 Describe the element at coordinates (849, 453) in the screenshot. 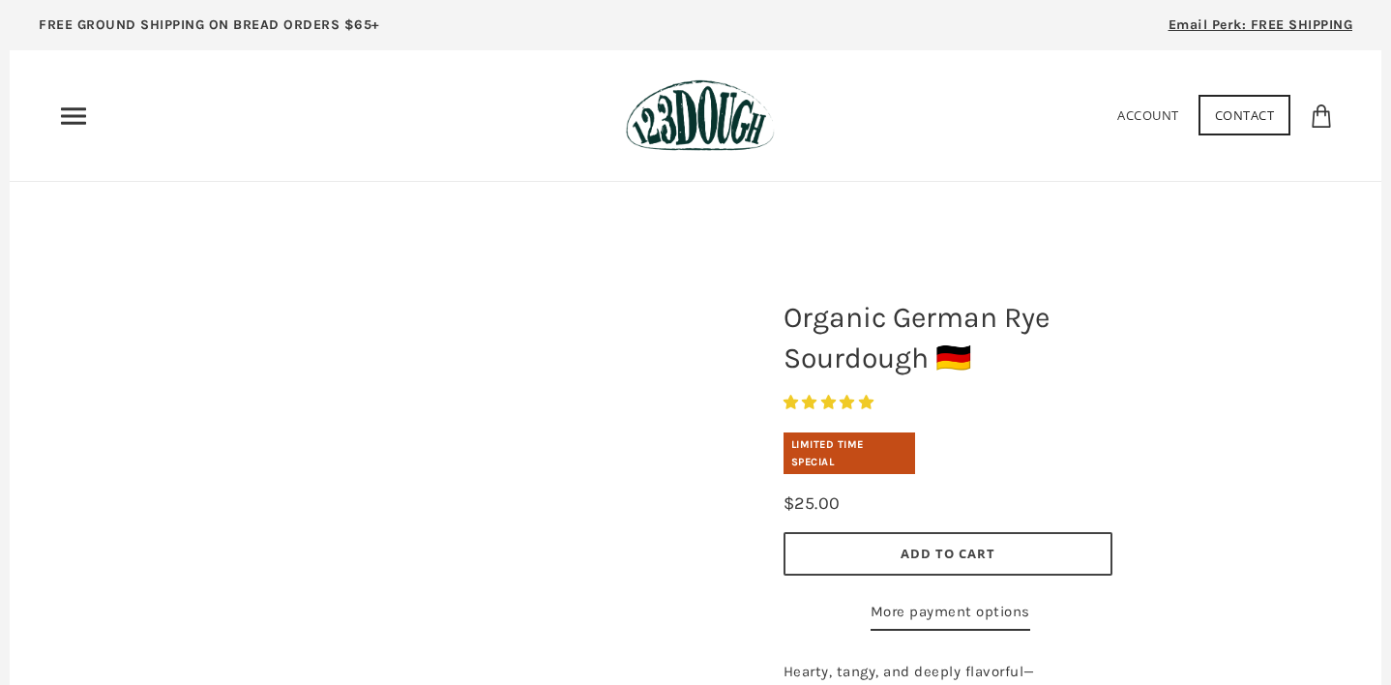

I see `div: Limited Time Special` at that location.